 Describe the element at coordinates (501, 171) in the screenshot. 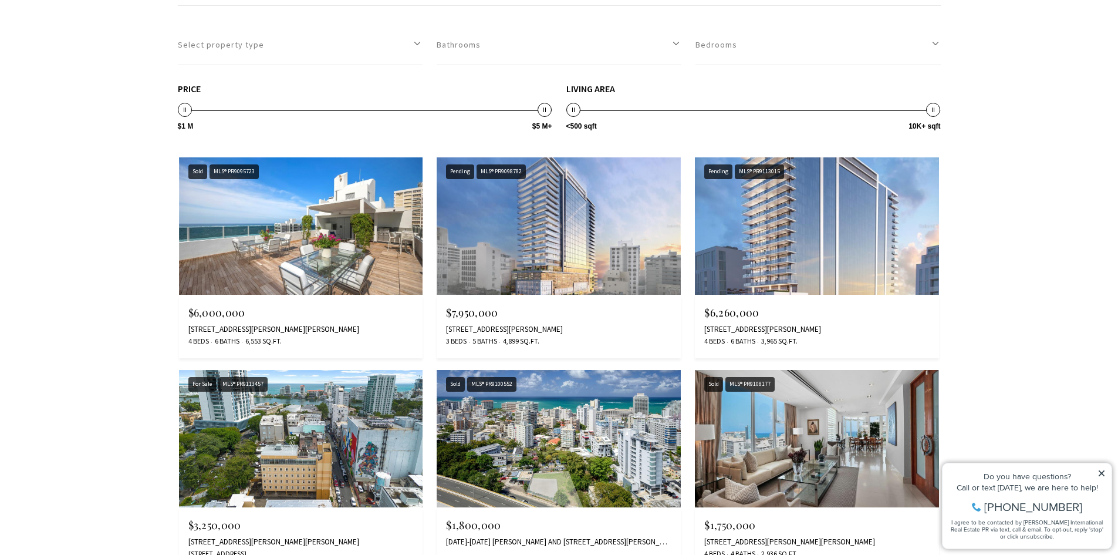

I see `div: MLS® PR9098782` at that location.